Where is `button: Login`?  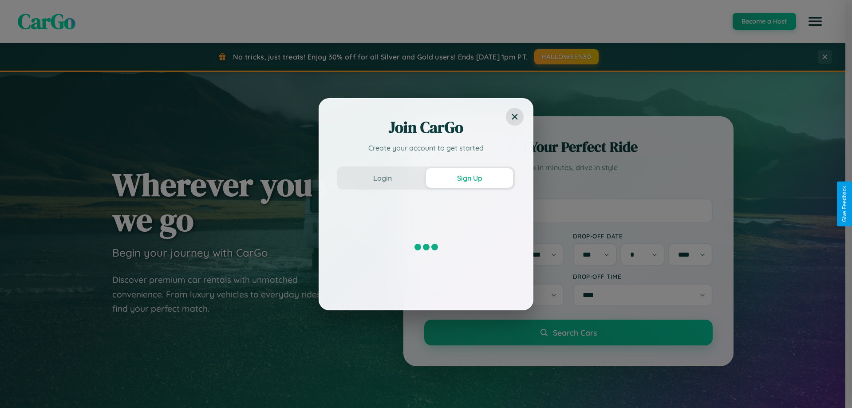 button: Login is located at coordinates (382, 178).